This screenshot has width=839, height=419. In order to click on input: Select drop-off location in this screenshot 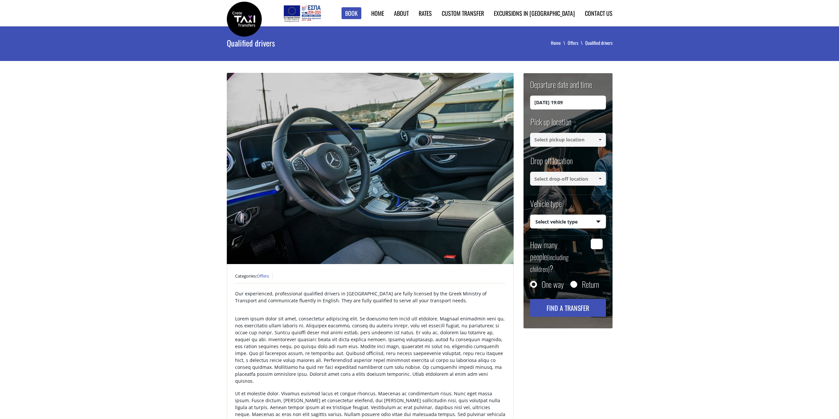, I will do `click(568, 179)`.